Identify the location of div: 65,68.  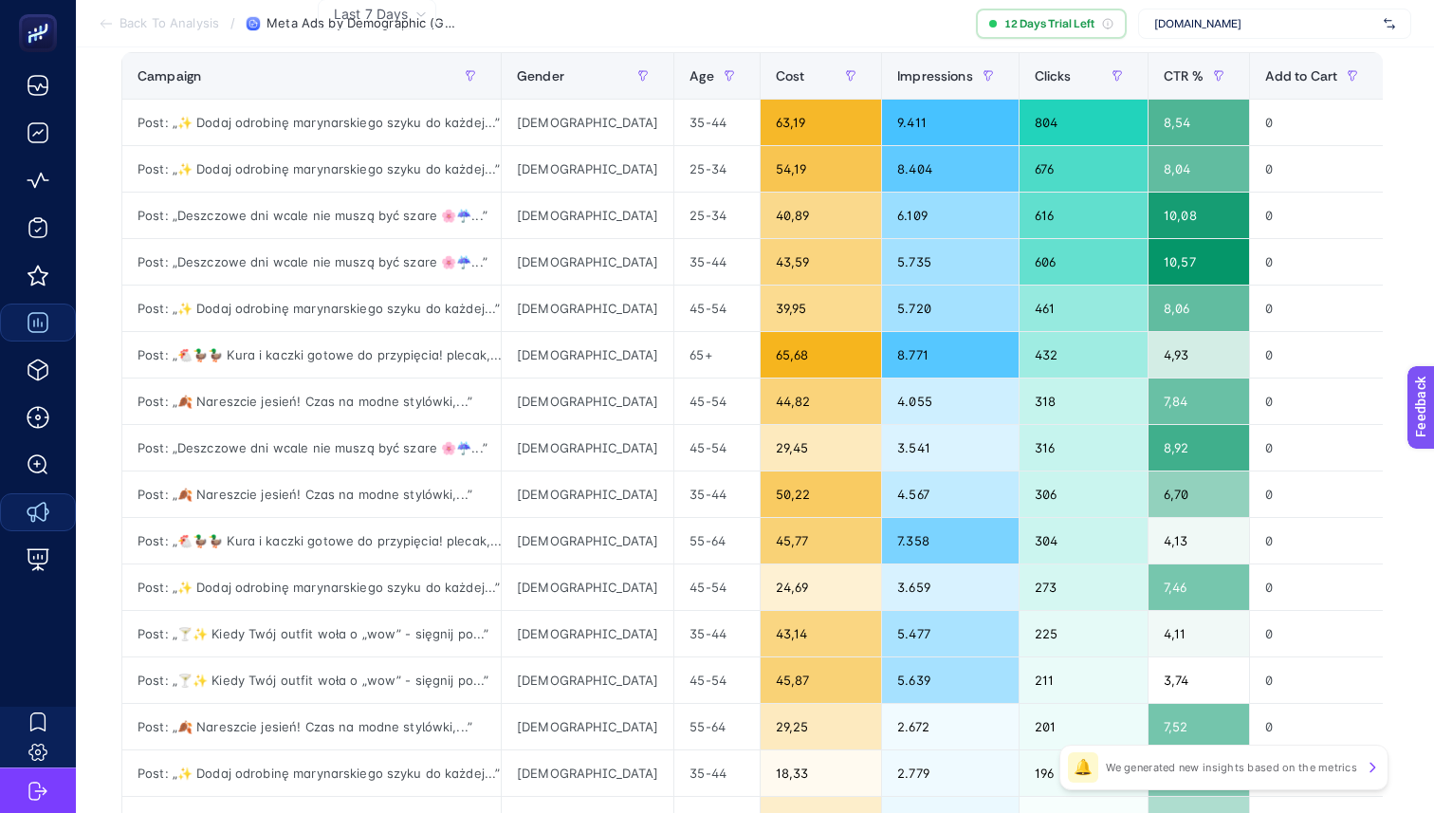
(821, 355).